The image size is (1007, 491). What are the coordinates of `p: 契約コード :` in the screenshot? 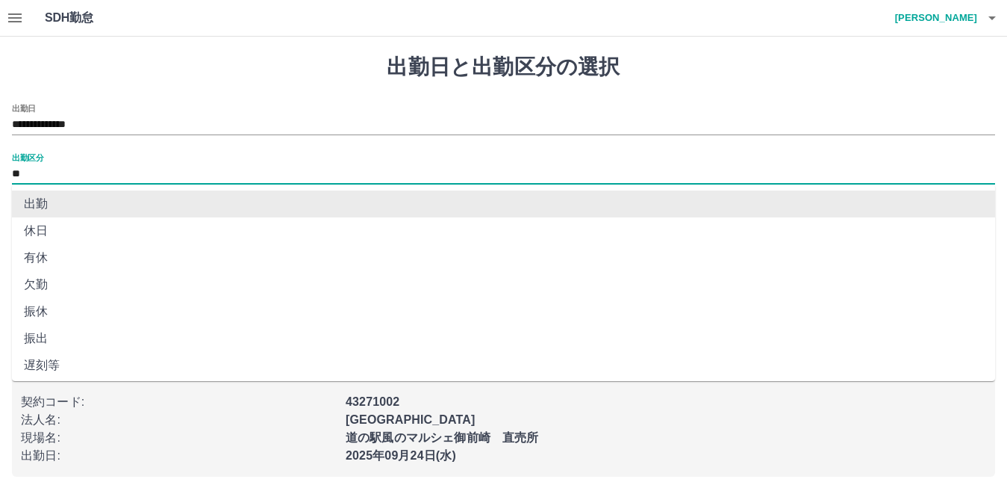 It's located at (178, 402).